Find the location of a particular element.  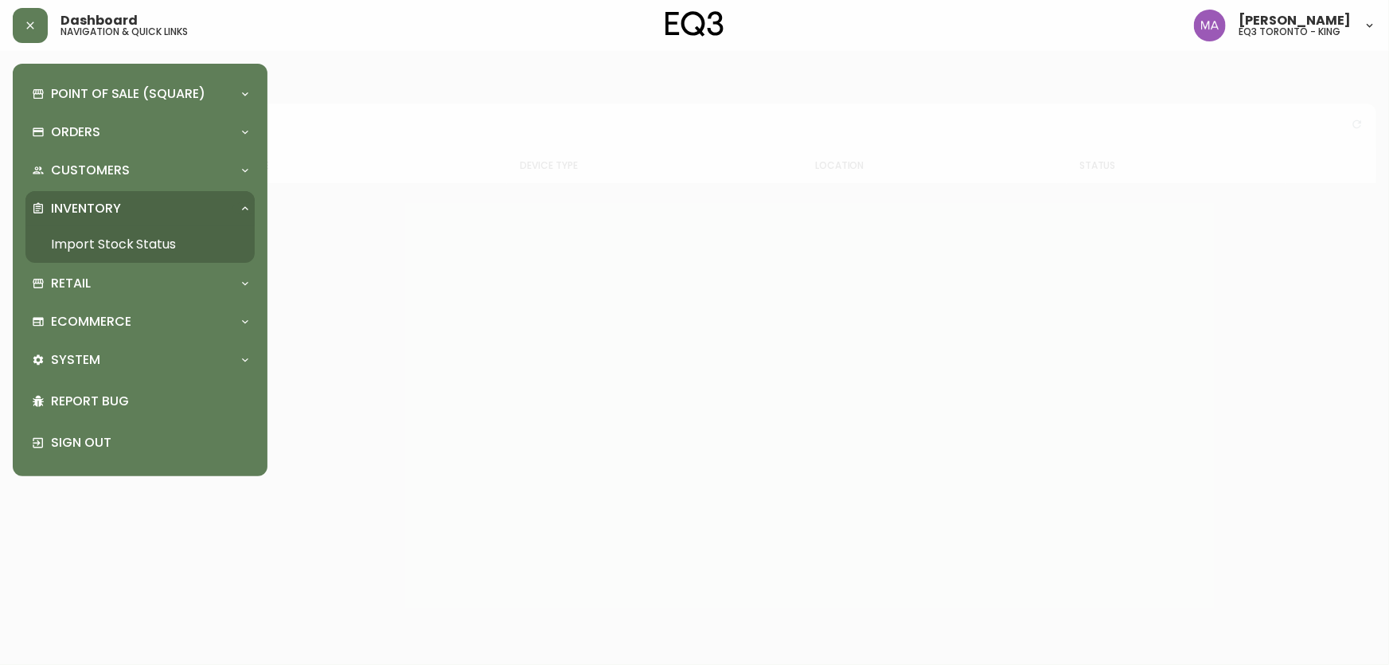

div: Customers is located at coordinates (140, 170).